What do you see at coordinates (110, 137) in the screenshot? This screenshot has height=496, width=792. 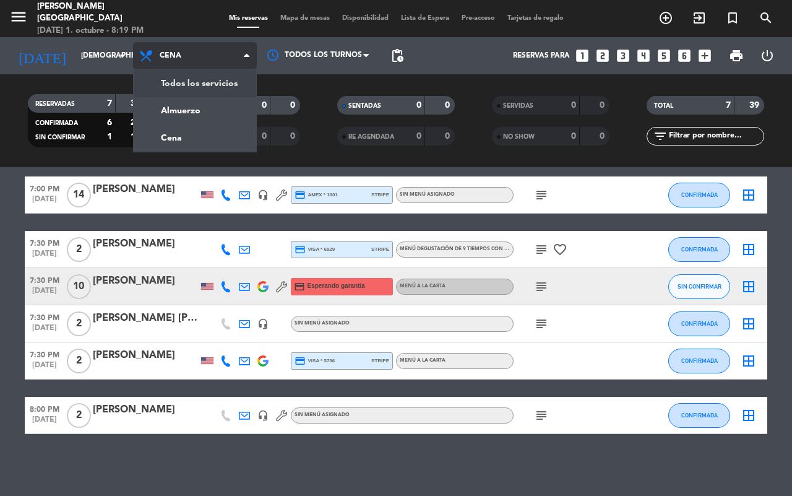 I see `strong: 1` at bounding box center [110, 137].